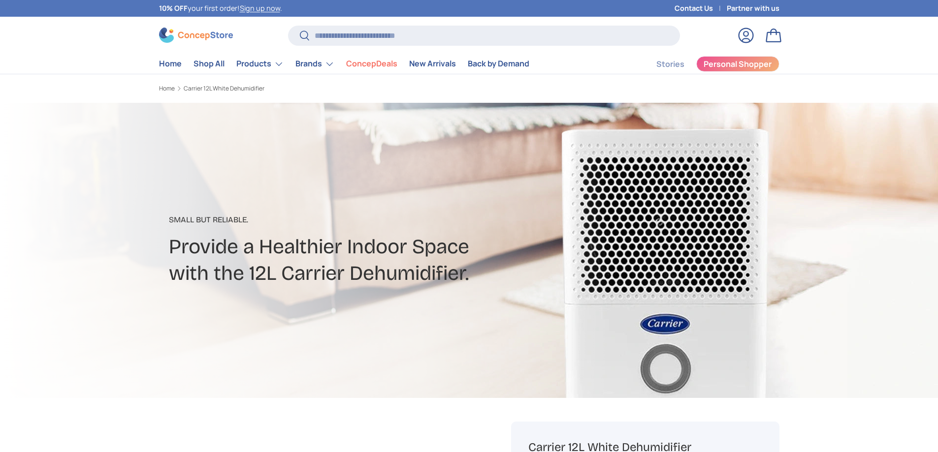 This screenshot has width=938, height=452. I want to click on a: Stories, so click(670, 64).